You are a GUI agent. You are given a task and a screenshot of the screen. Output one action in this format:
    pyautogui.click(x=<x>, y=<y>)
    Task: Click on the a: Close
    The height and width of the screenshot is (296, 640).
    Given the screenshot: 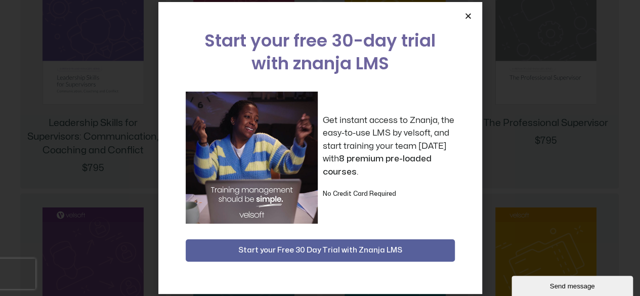 What is the action you would take?
    pyautogui.click(x=468, y=16)
    